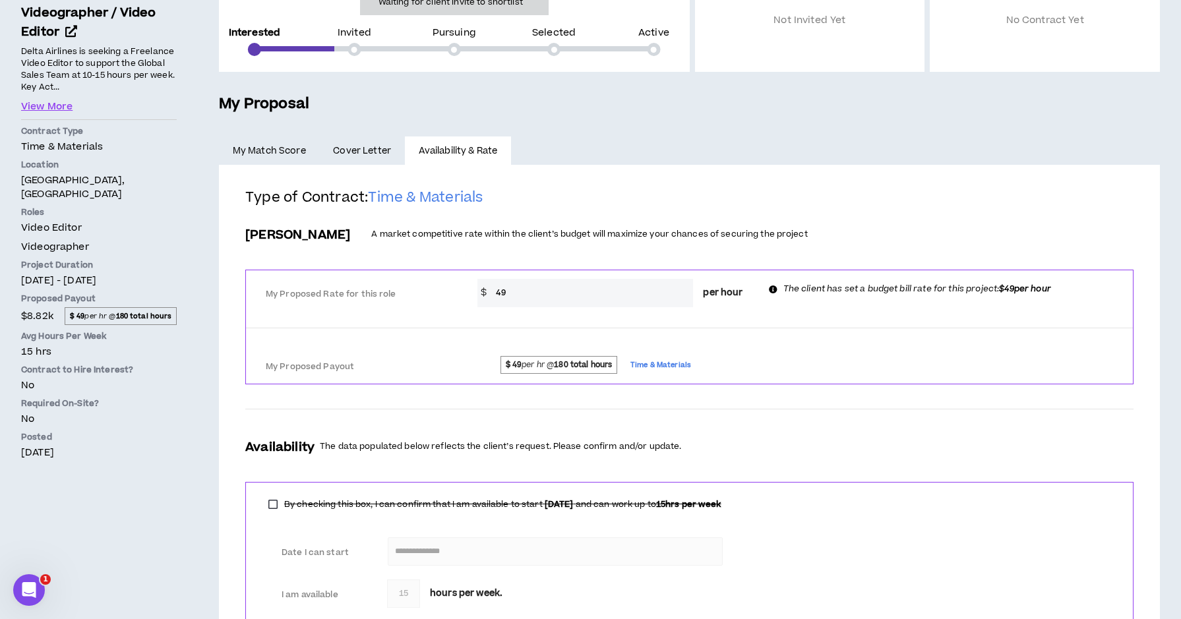 This screenshot has width=1181, height=619. What do you see at coordinates (1024, 289) in the screenshot?
I see `b: $49 per hour` at bounding box center [1024, 289].